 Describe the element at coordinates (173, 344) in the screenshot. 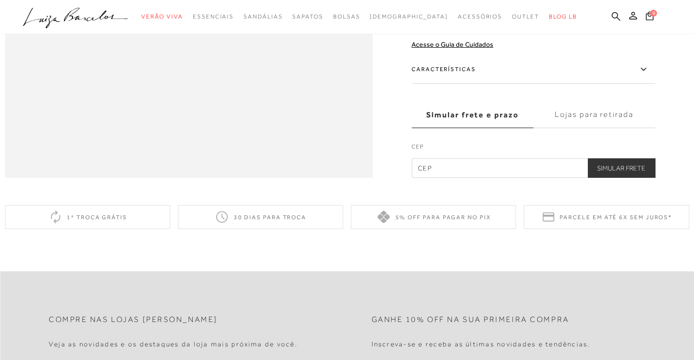

I see `h4: Veja as novidades e os destaques da loja mais próxima de você.` at that location.